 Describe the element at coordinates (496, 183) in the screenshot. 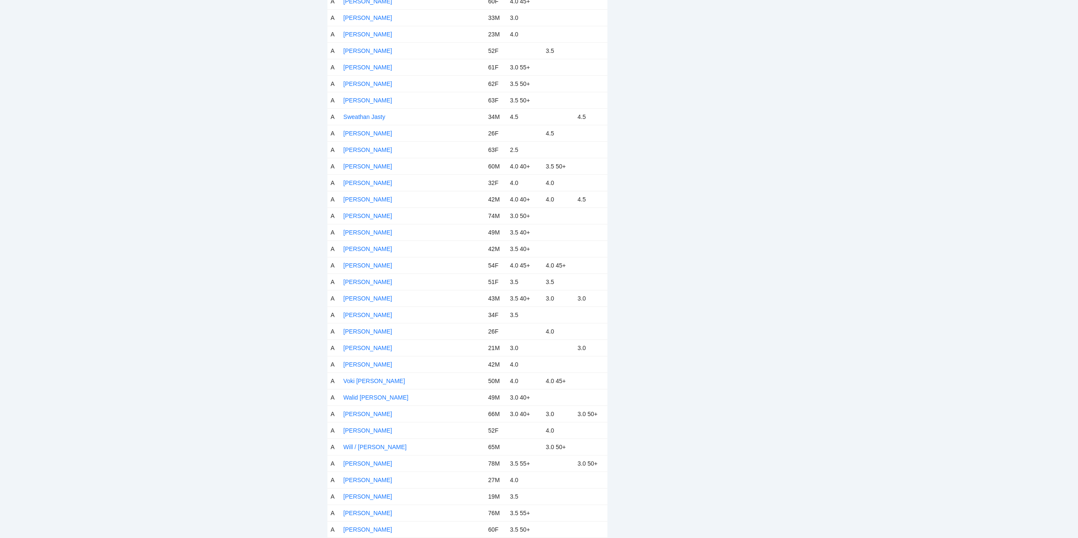

I see `td: 32F` at that location.